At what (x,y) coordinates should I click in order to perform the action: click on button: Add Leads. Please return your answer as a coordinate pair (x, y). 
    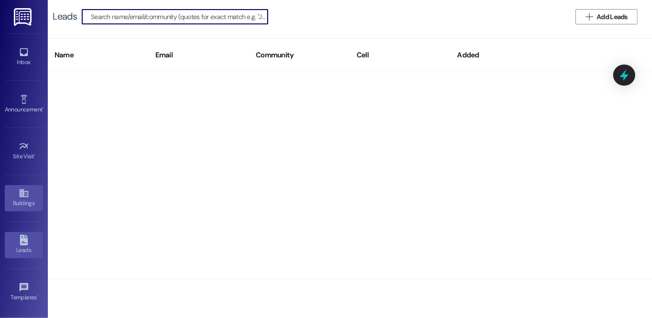
    Looking at the image, I should click on (607, 17).